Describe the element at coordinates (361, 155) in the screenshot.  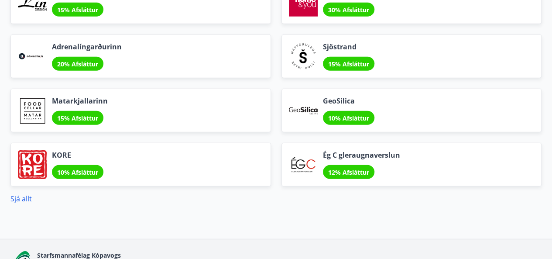
I see `span: Ég C gleraugnaverslun` at that location.